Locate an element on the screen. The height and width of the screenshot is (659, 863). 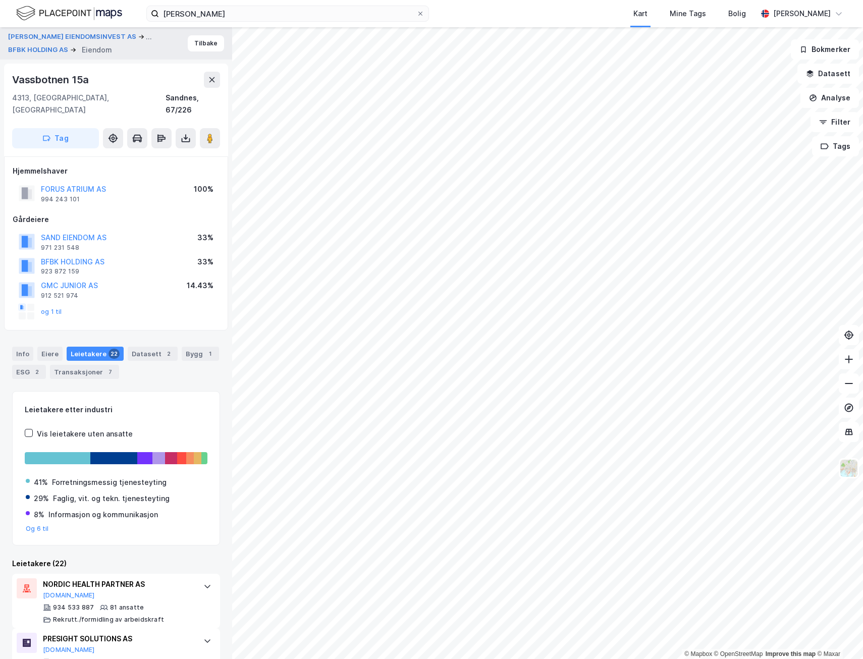
div: Forretningsmessig tjenesteyting is located at coordinates (109, 482).